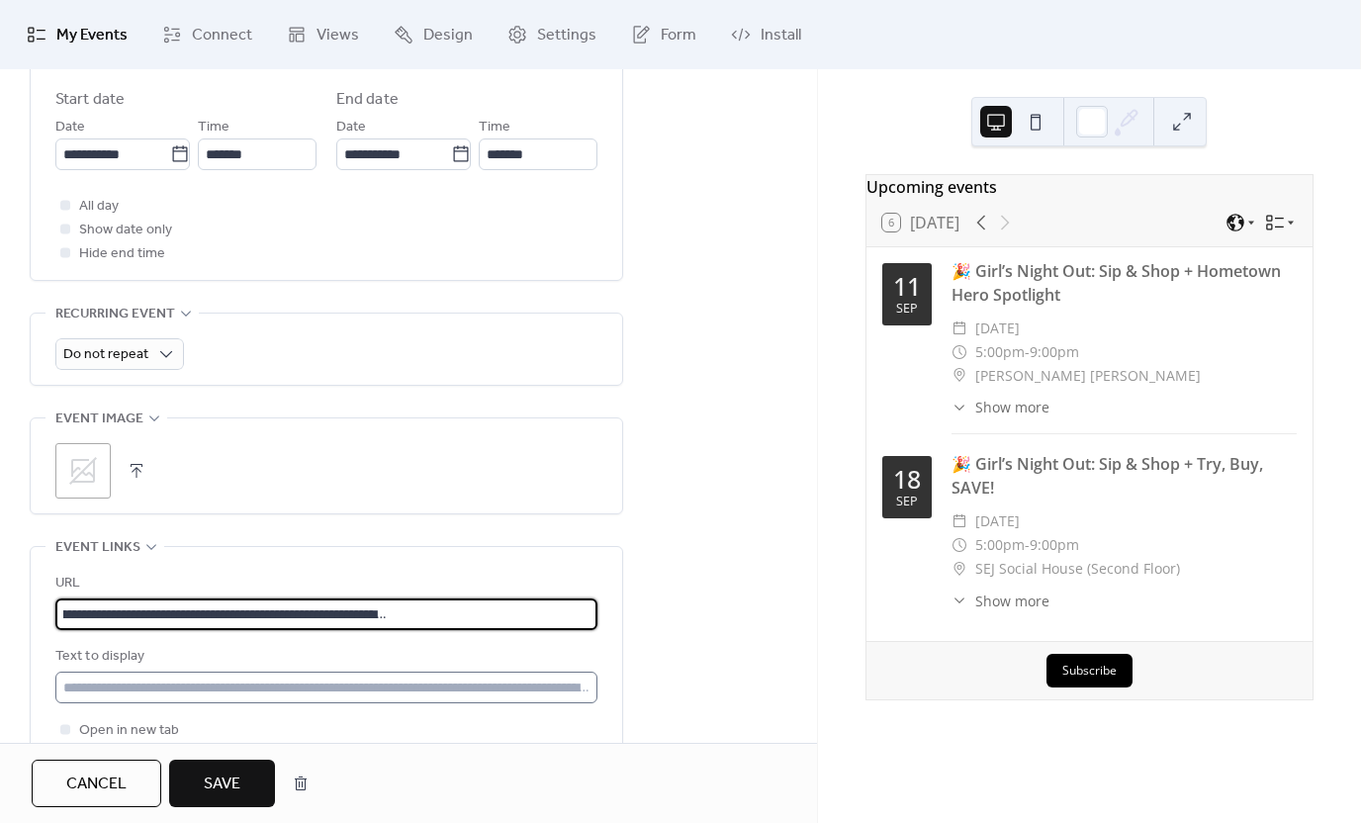 Image resolution: width=1361 pixels, height=823 pixels. I want to click on button: Cancel, so click(96, 783).